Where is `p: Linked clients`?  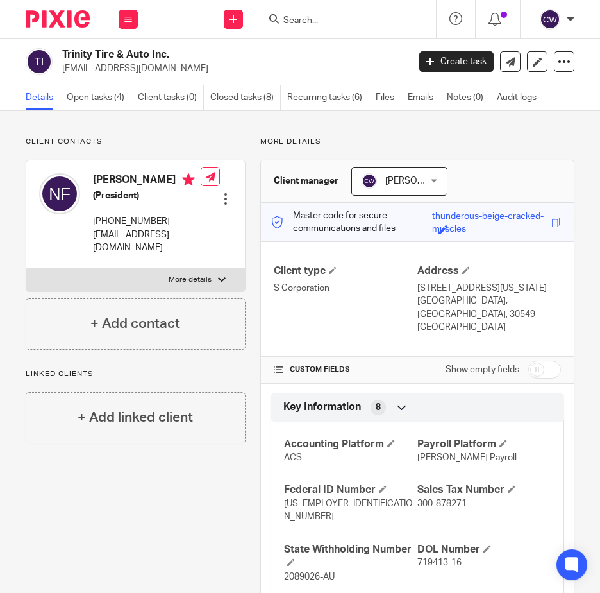
p: Linked clients is located at coordinates (135, 374).